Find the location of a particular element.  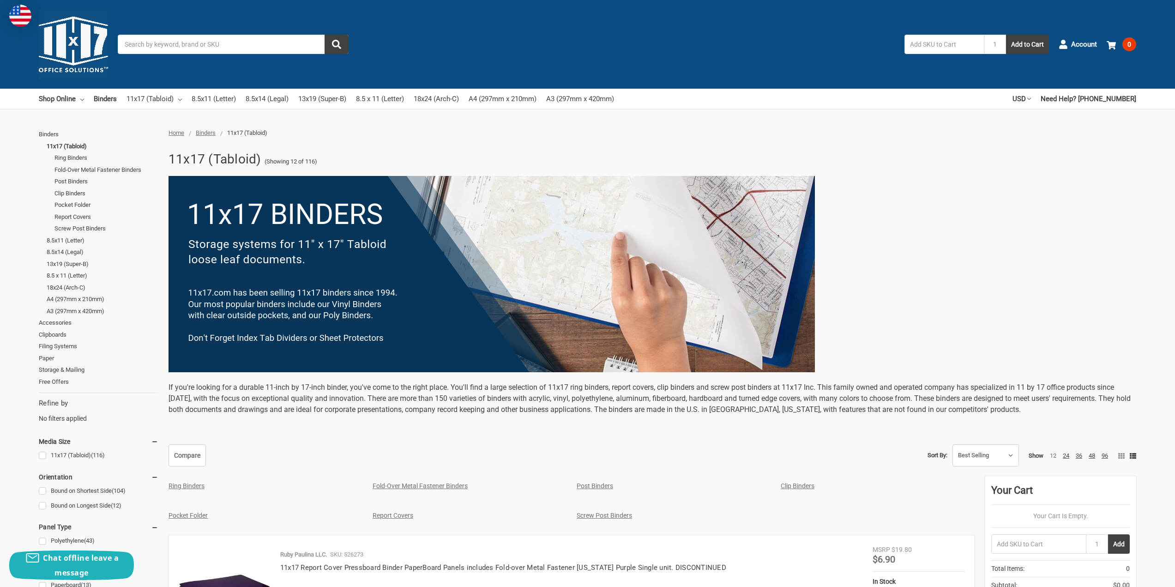

a: 36 is located at coordinates (1079, 455).